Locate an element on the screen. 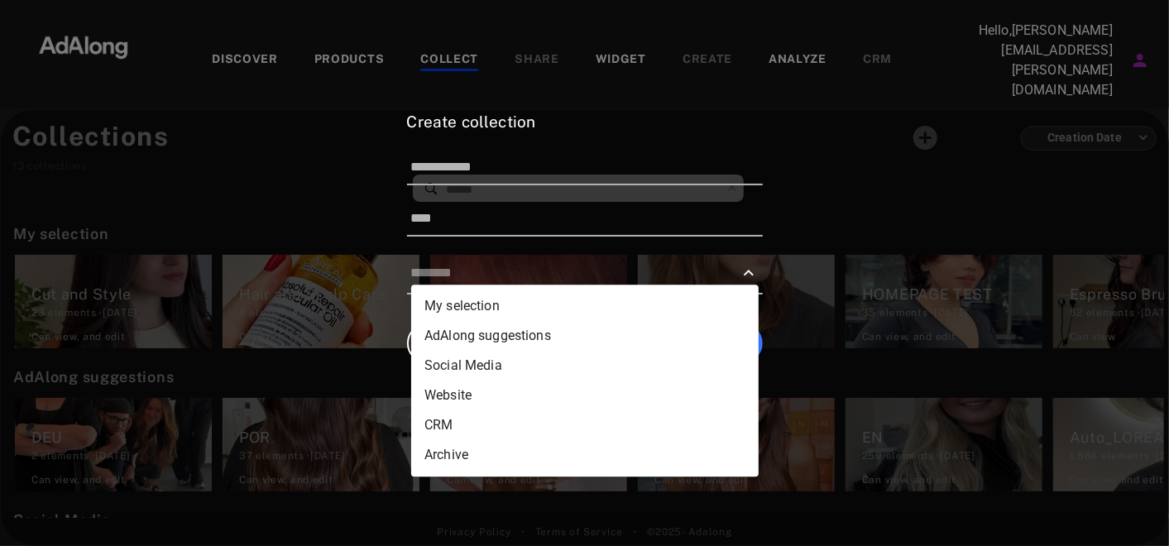  li: Website is located at coordinates (585, 396).